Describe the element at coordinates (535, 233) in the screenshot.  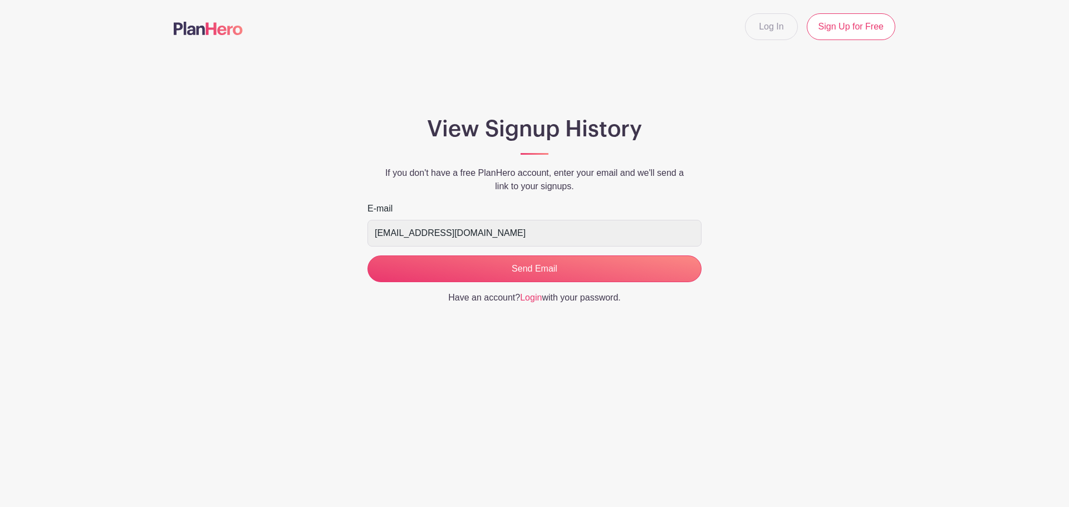
I see `input: e.g. julie@eventco.com` at that location.